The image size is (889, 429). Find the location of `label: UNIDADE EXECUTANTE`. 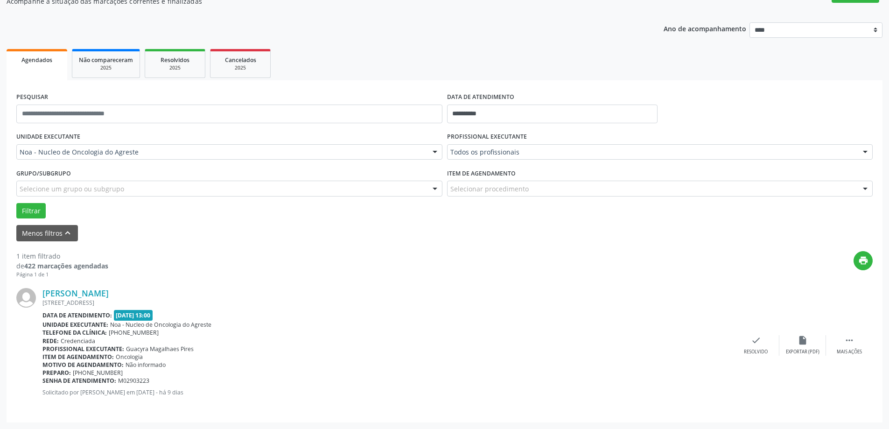

label: UNIDADE EXECUTANTE is located at coordinates (48, 137).